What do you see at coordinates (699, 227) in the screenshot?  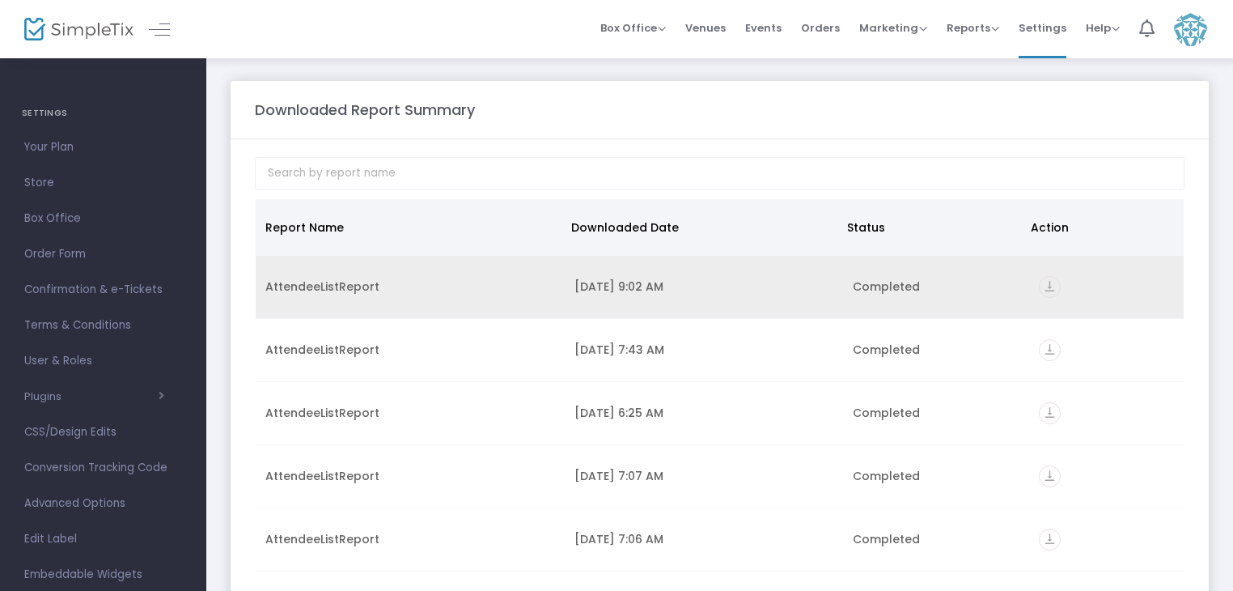 I see `th: Downloaded Date` at bounding box center [699, 227].